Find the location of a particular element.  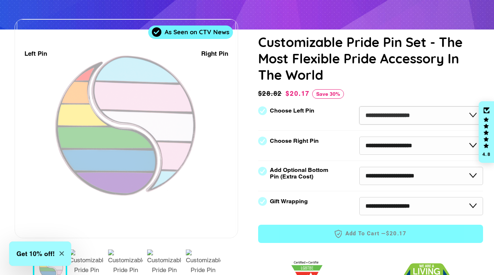

div: 4.8 is located at coordinates (486, 154).